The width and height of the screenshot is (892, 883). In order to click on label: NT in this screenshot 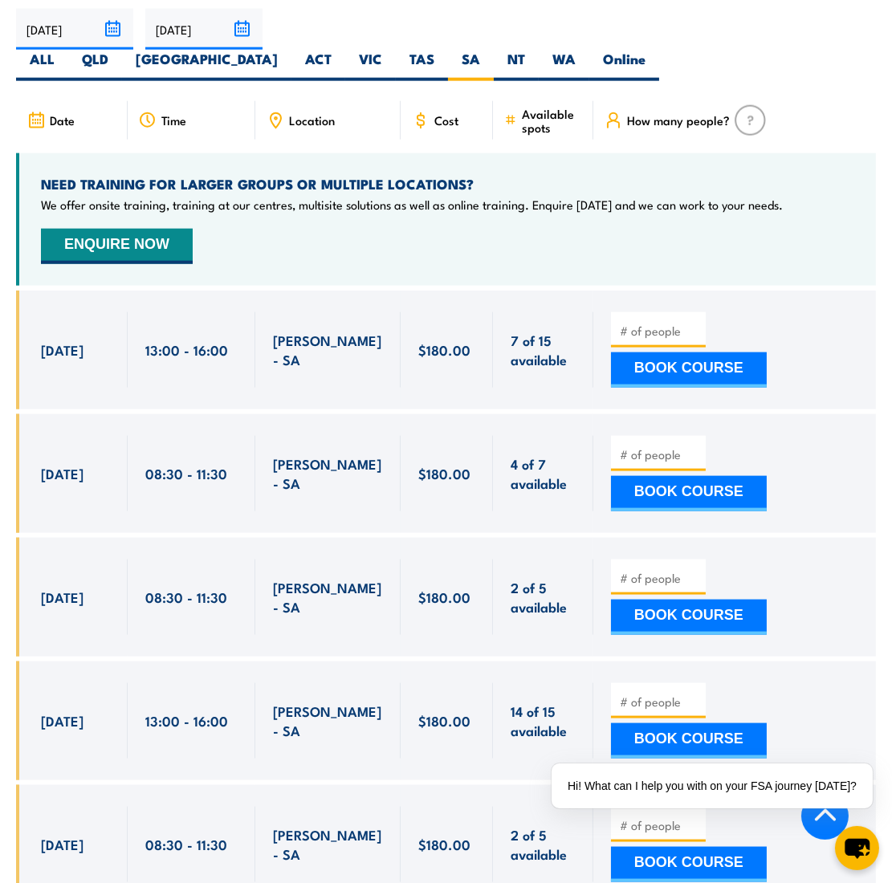, I will do `click(516, 65)`.